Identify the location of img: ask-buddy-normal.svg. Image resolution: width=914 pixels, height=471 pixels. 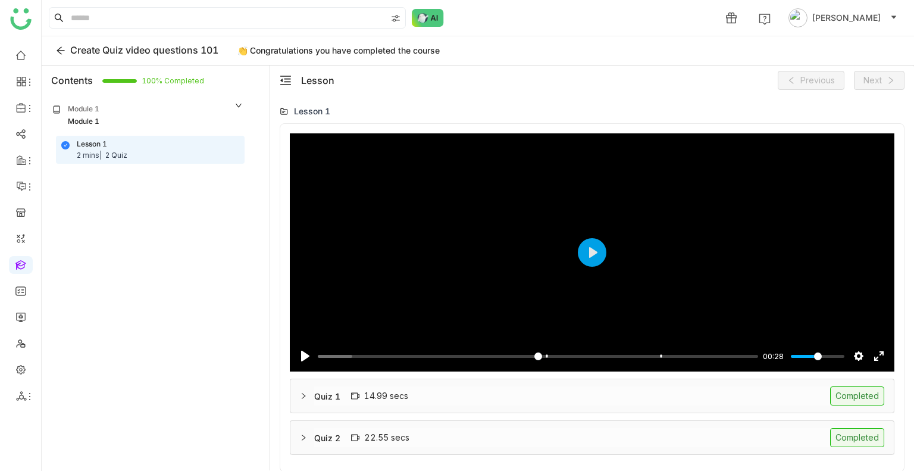
(428, 18).